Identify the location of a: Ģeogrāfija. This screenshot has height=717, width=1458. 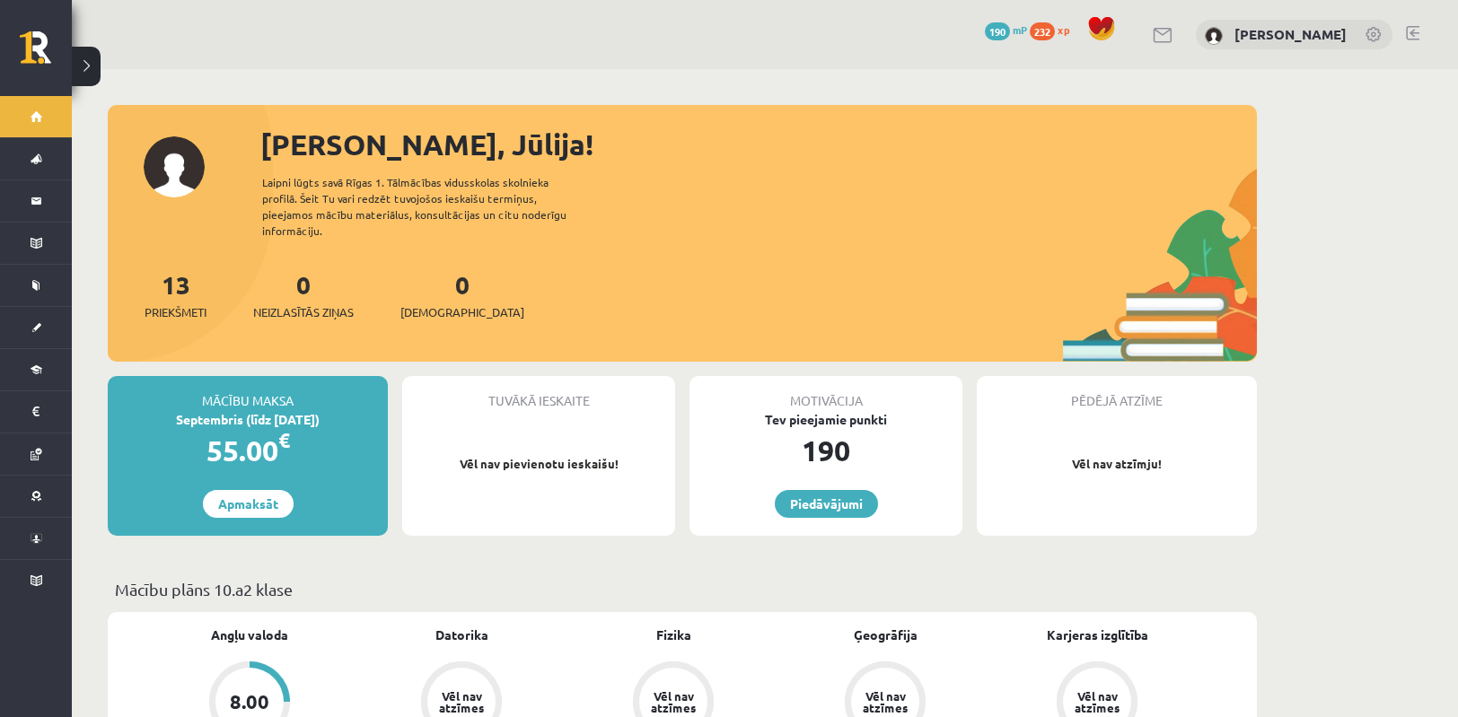
(885, 635).